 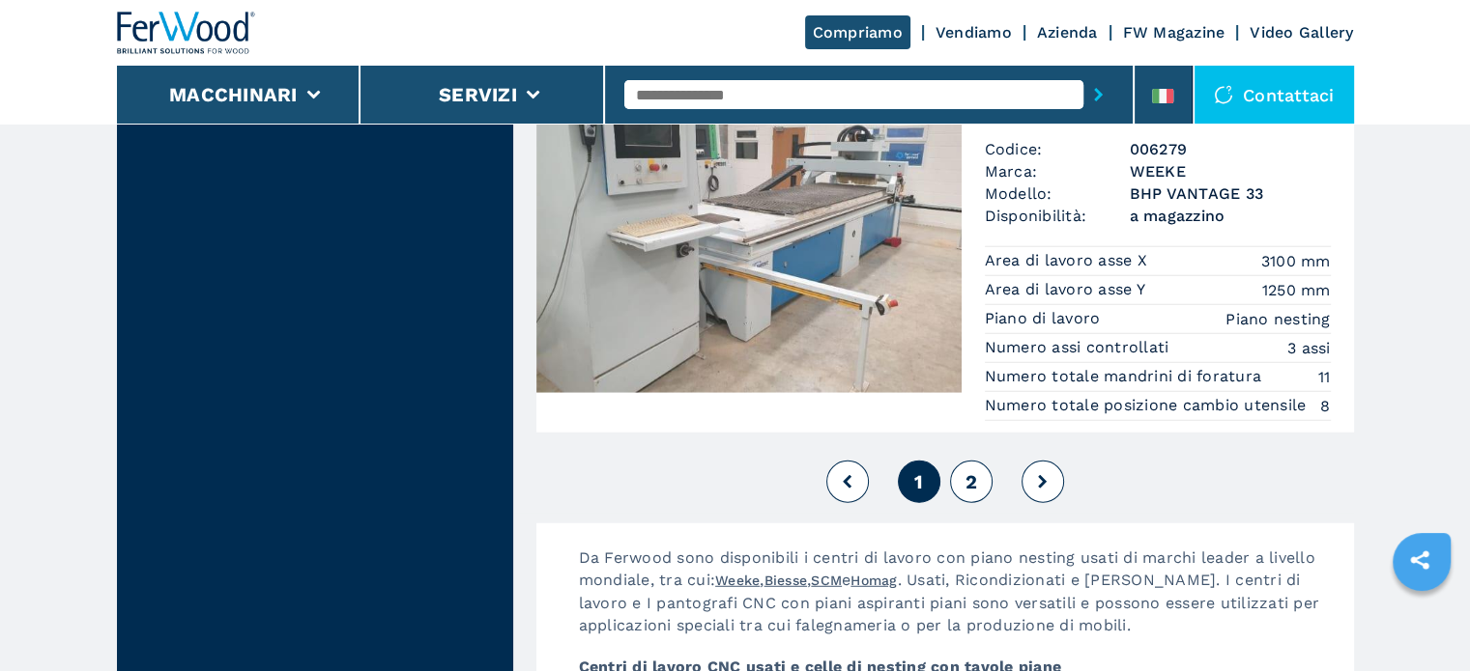 What do you see at coordinates (970, 482) in the screenshot?
I see `span: 2` at bounding box center [970, 482].